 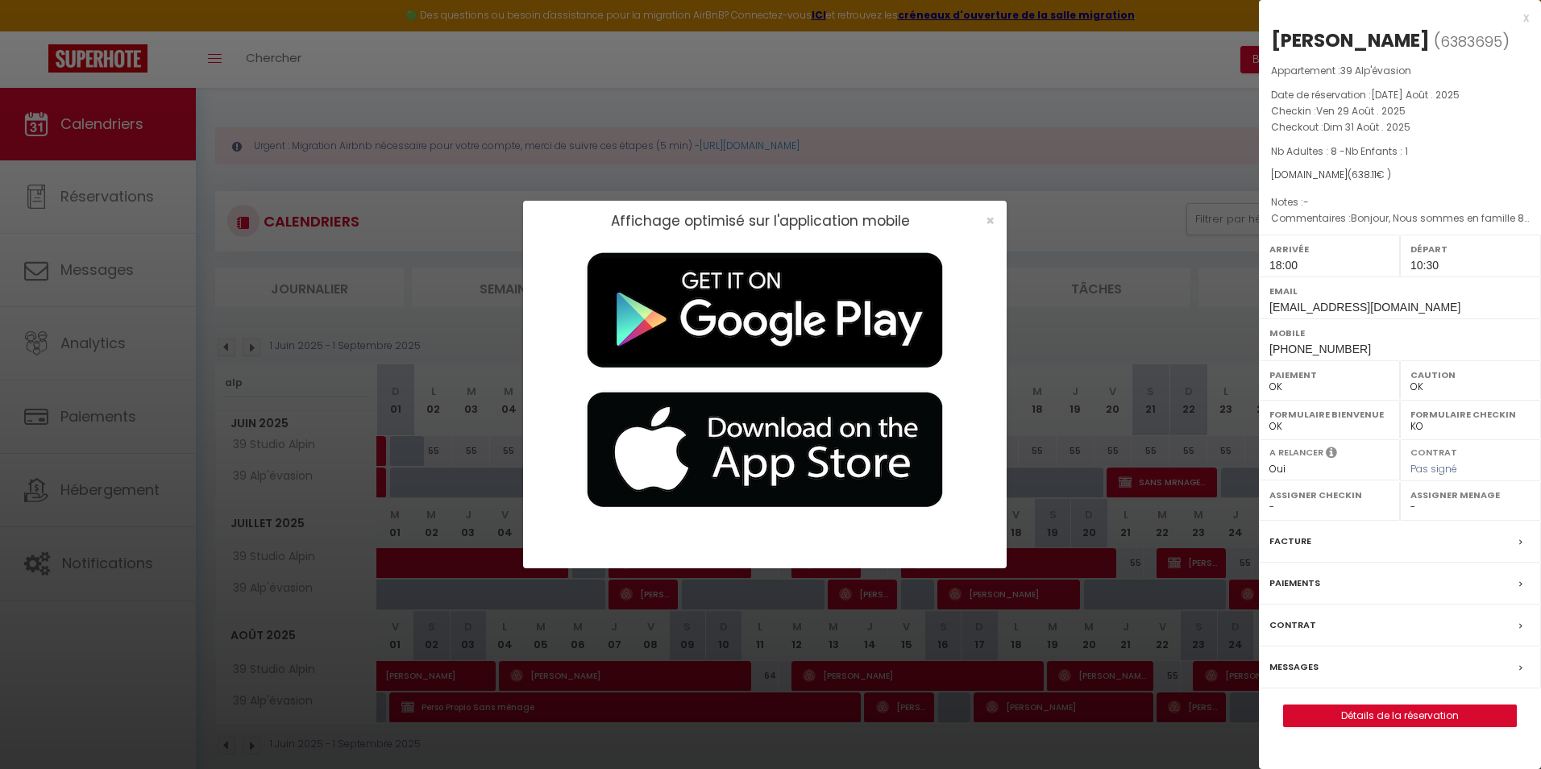 I want to click on img: appStore, so click(x=765, y=450).